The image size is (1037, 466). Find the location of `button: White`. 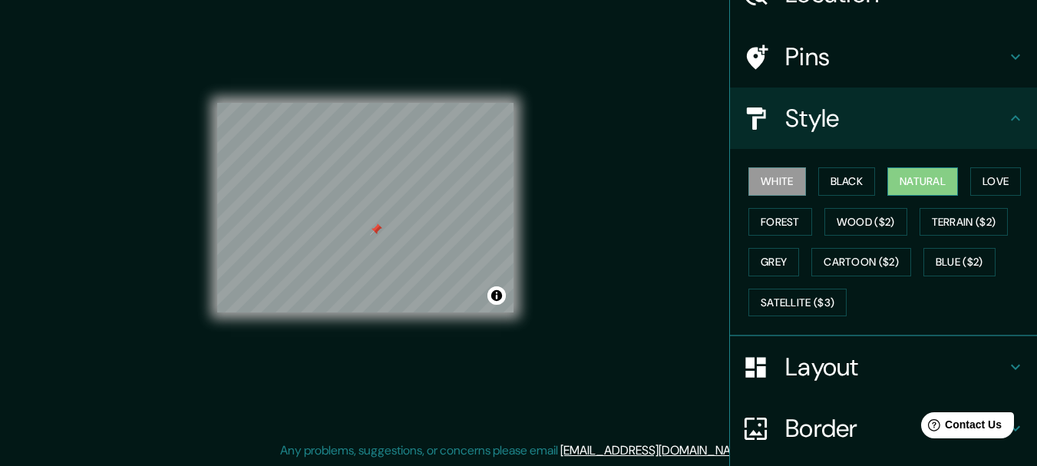

button: White is located at coordinates (777, 181).